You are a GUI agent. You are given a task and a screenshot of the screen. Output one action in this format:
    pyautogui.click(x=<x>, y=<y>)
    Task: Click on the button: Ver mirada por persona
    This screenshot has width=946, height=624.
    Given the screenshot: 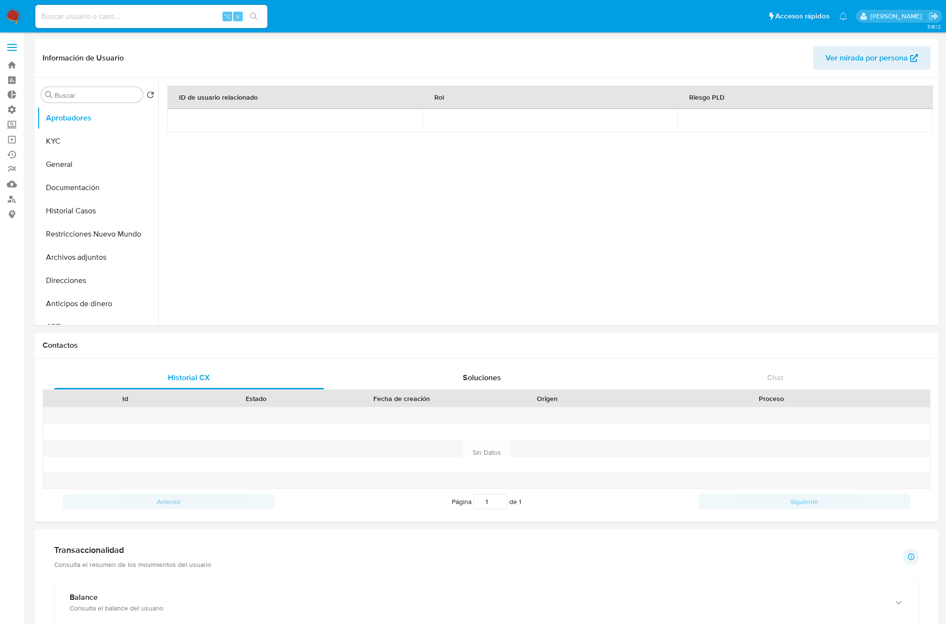 What is the action you would take?
    pyautogui.click(x=872, y=58)
    